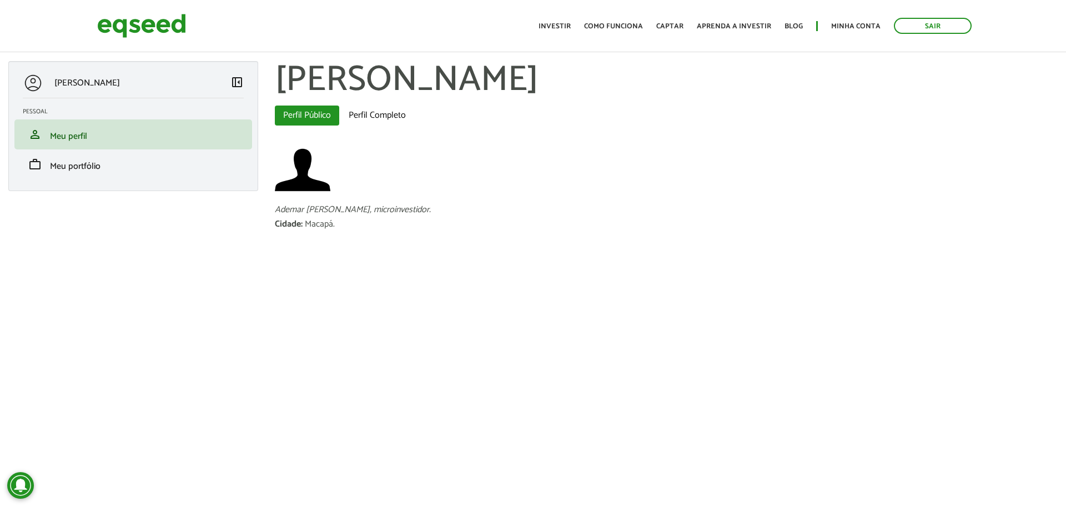  I want to click on h2: Pessoal, so click(137, 112).